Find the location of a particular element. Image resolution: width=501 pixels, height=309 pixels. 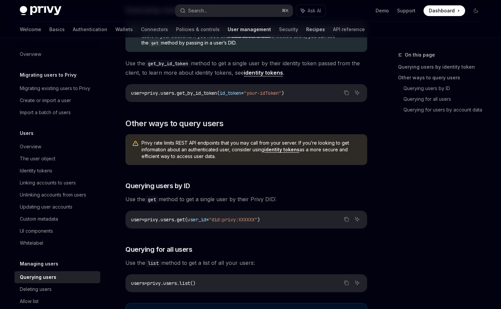

span: Dashboard is located at coordinates (441, 11).